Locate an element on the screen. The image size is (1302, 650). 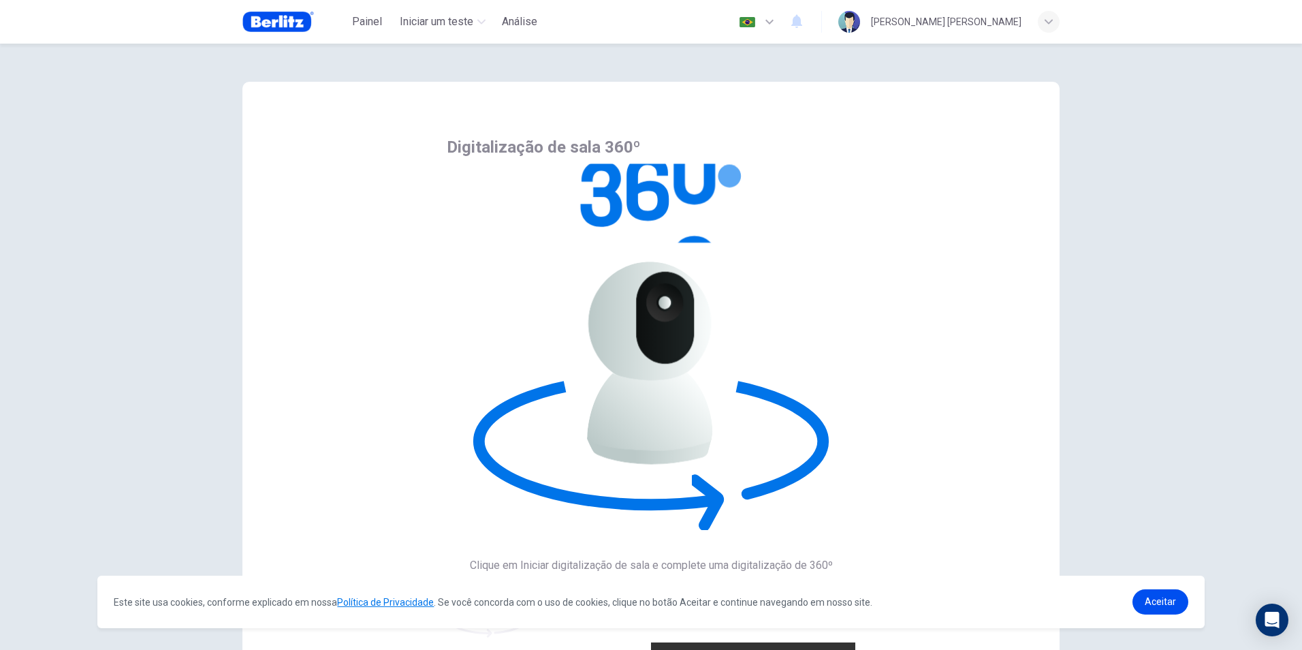
button: Análise is located at coordinates (520, 22).